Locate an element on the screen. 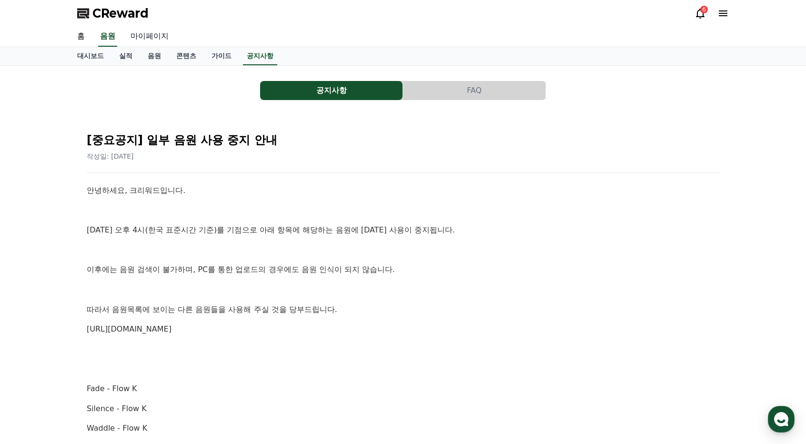 The width and height of the screenshot is (806, 444). a: FAQ is located at coordinates (474, 90).